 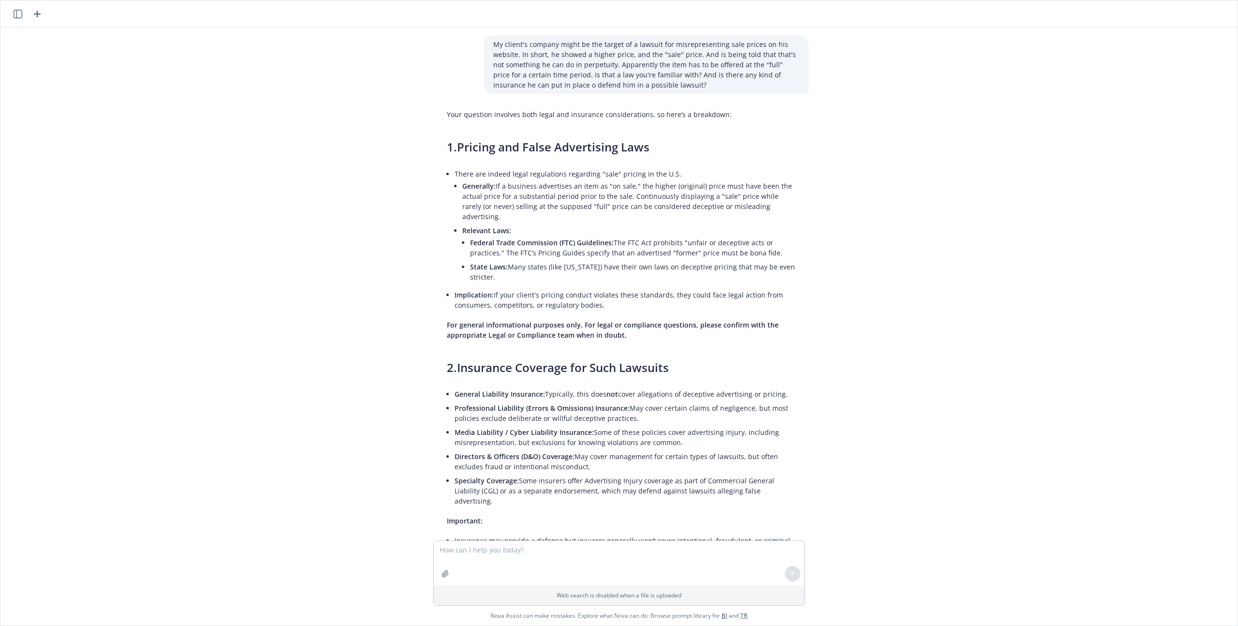 I want to click on li: The FTC Act prohibits "unfair or deceptive acts or practices." The FTC’s Pricing Guides specify t..., so click(x=634, y=248).